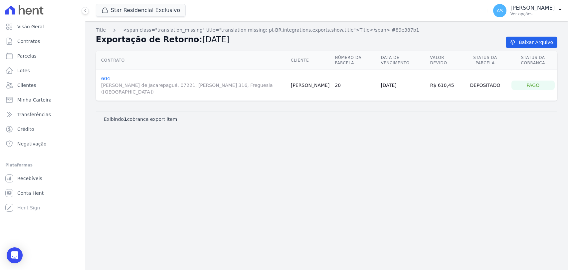 The height and width of the screenshot is (270, 568). Describe the element at coordinates (499, 11) in the screenshot. I see `span: AS` at that location.